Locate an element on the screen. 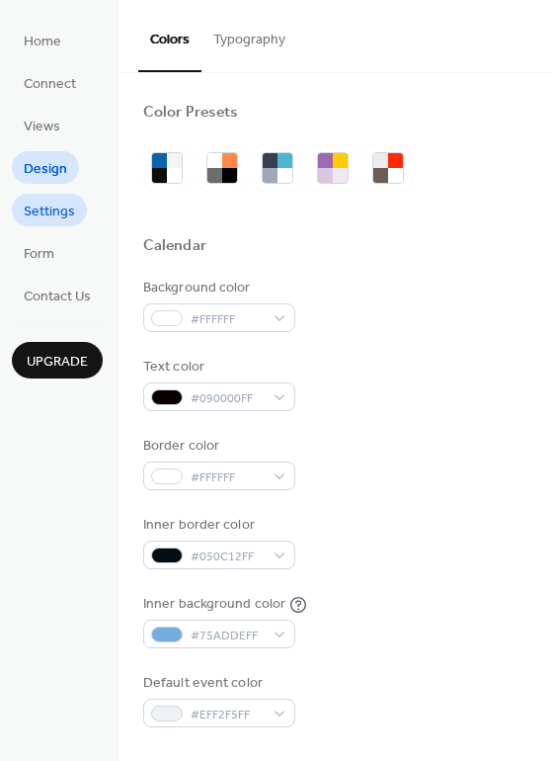 This screenshot has width=553, height=761. div: Inner border color is located at coordinates (217, 525).